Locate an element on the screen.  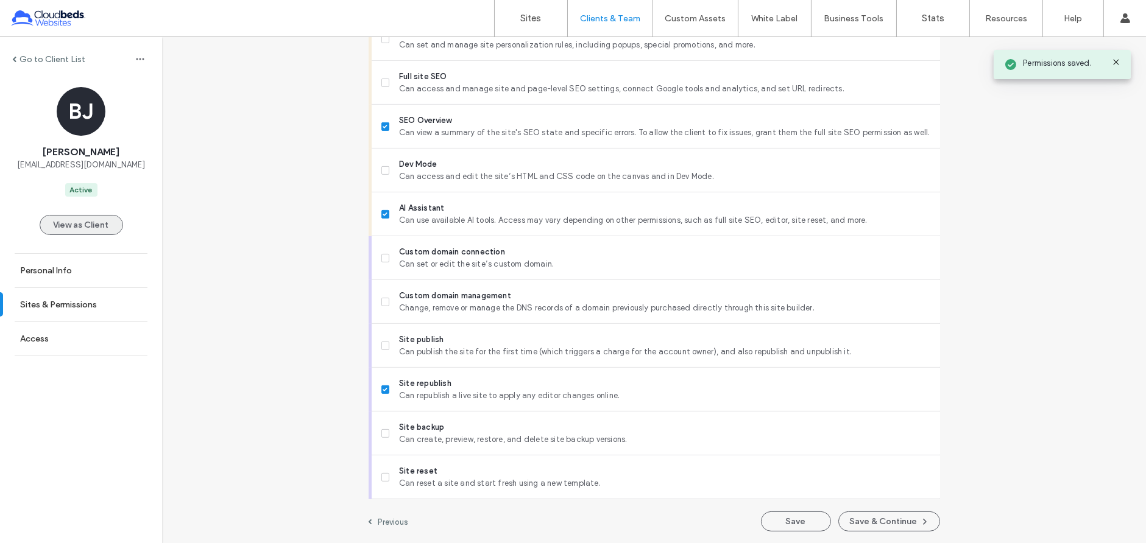
span: Can publish the site for the first time (which triggers a charge for the account owner), and also... is located at coordinates (664, 352).